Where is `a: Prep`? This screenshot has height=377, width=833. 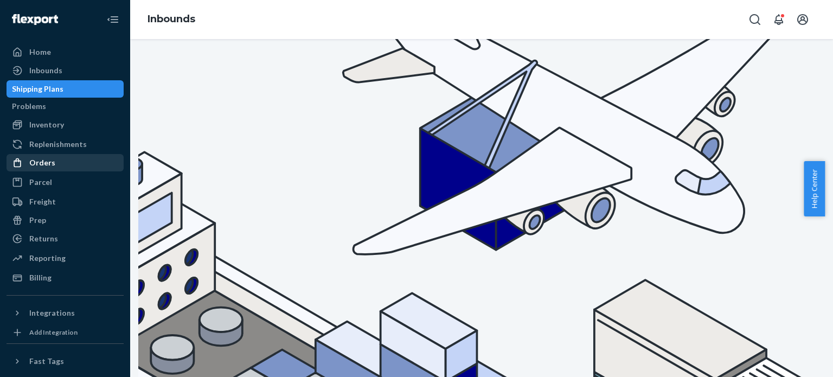 a: Prep is located at coordinates (65, 220).